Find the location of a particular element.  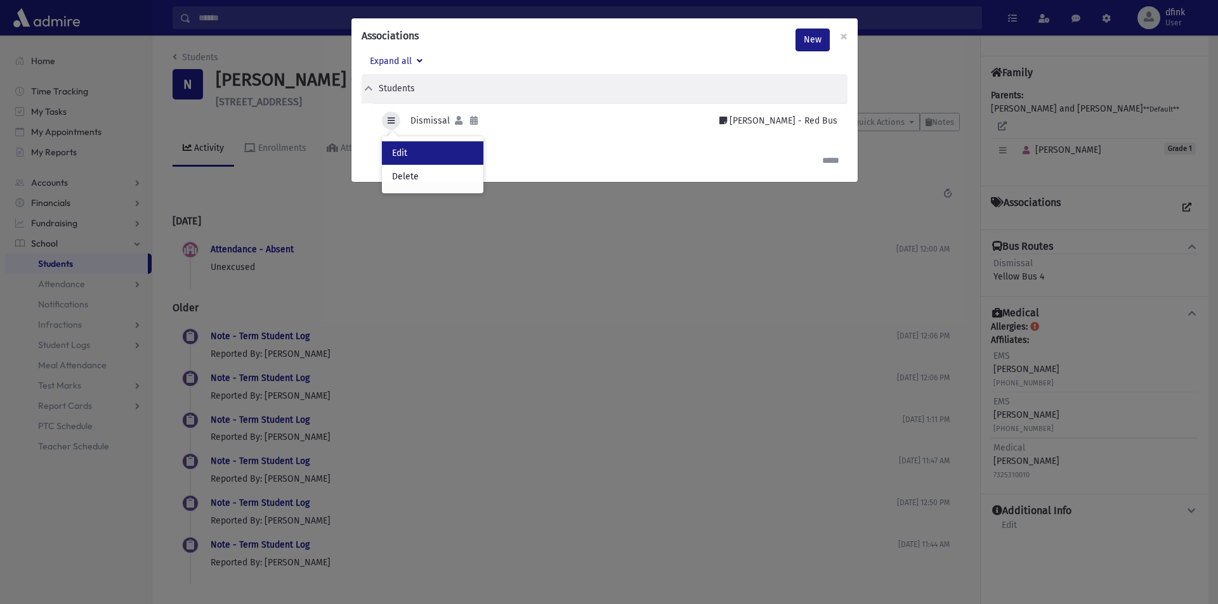

button: Close is located at coordinates (843, 36).